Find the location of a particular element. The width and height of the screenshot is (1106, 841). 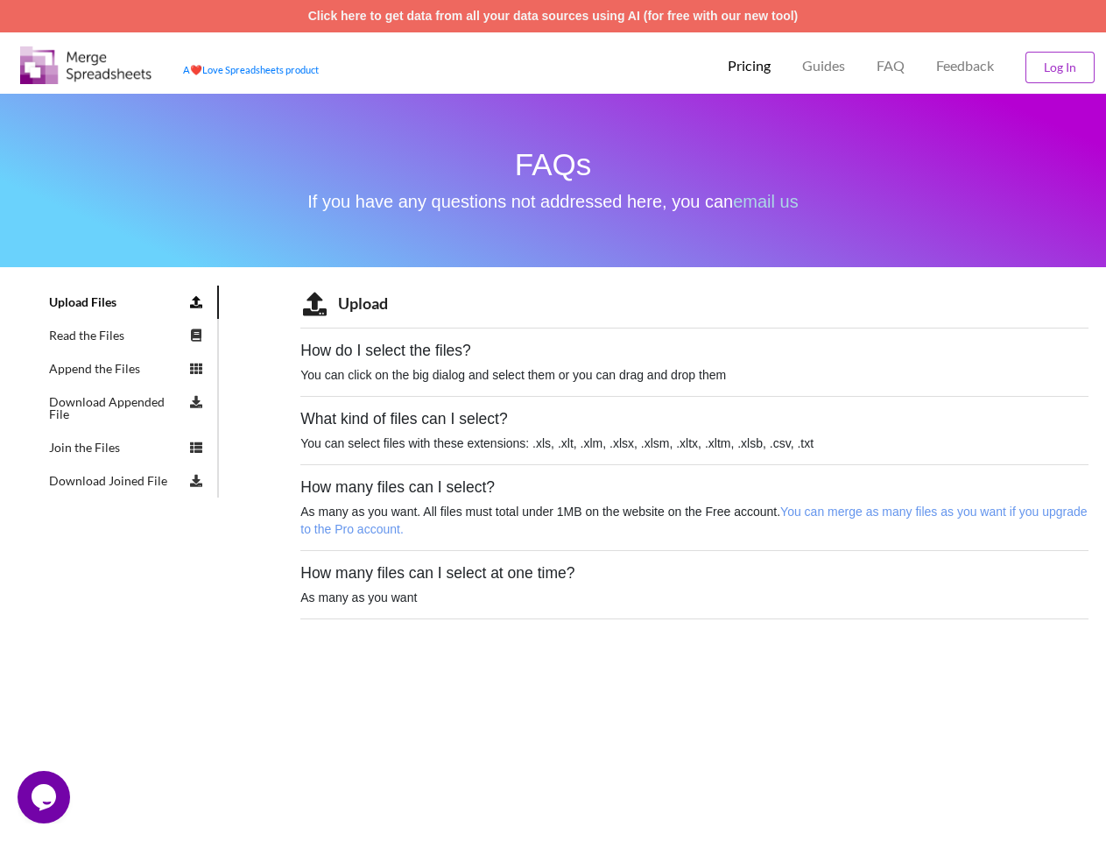

a: Click here to get data from all your data sources using AI (for free with our new tool) is located at coordinates (553, 16).